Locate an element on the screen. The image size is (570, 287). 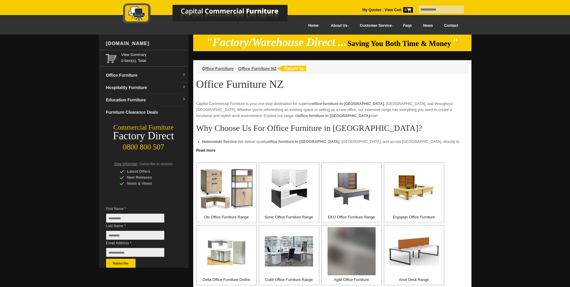
a: News is located at coordinates (428, 26).